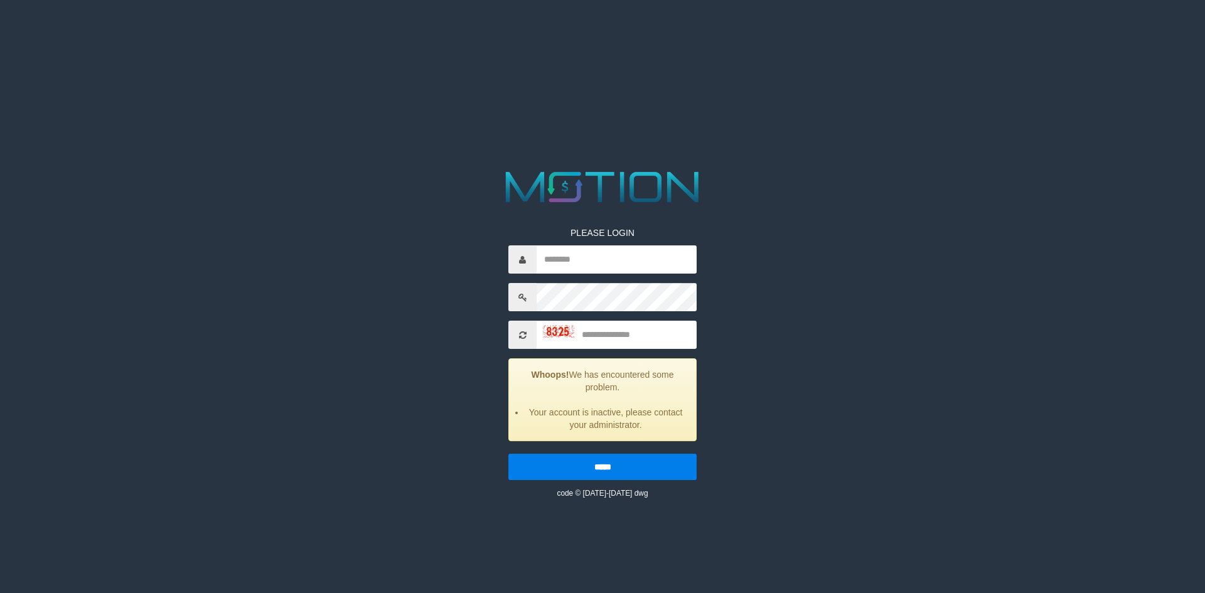  What do you see at coordinates (559, 331) in the screenshot?
I see `img: captcha` at bounding box center [559, 331].